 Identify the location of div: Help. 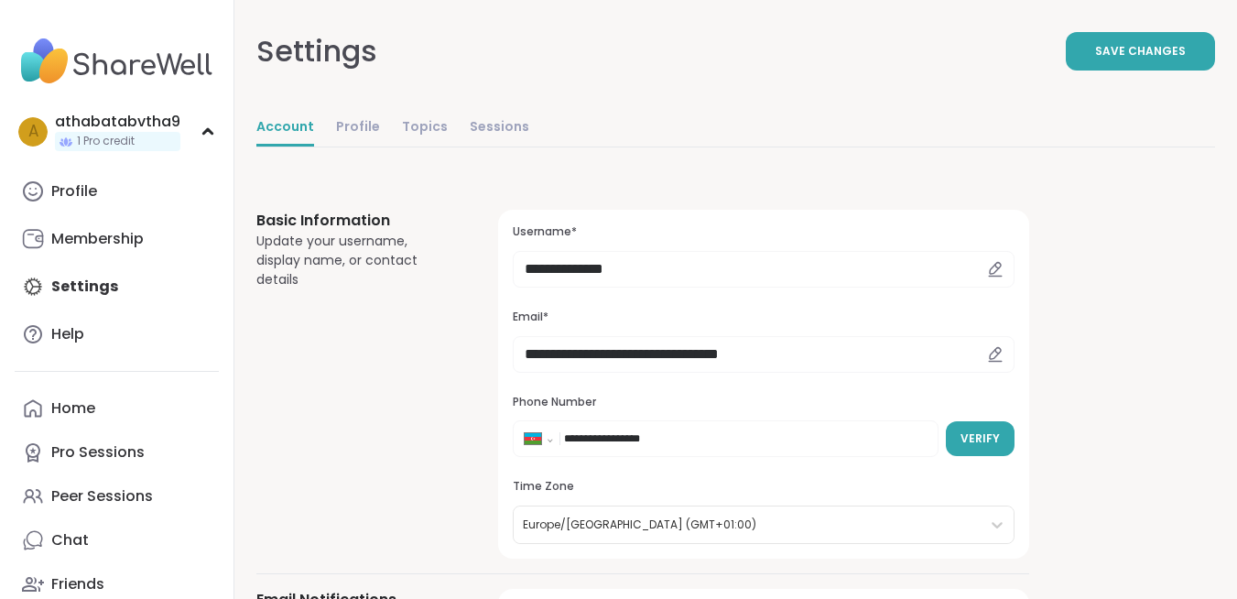
(68, 334).